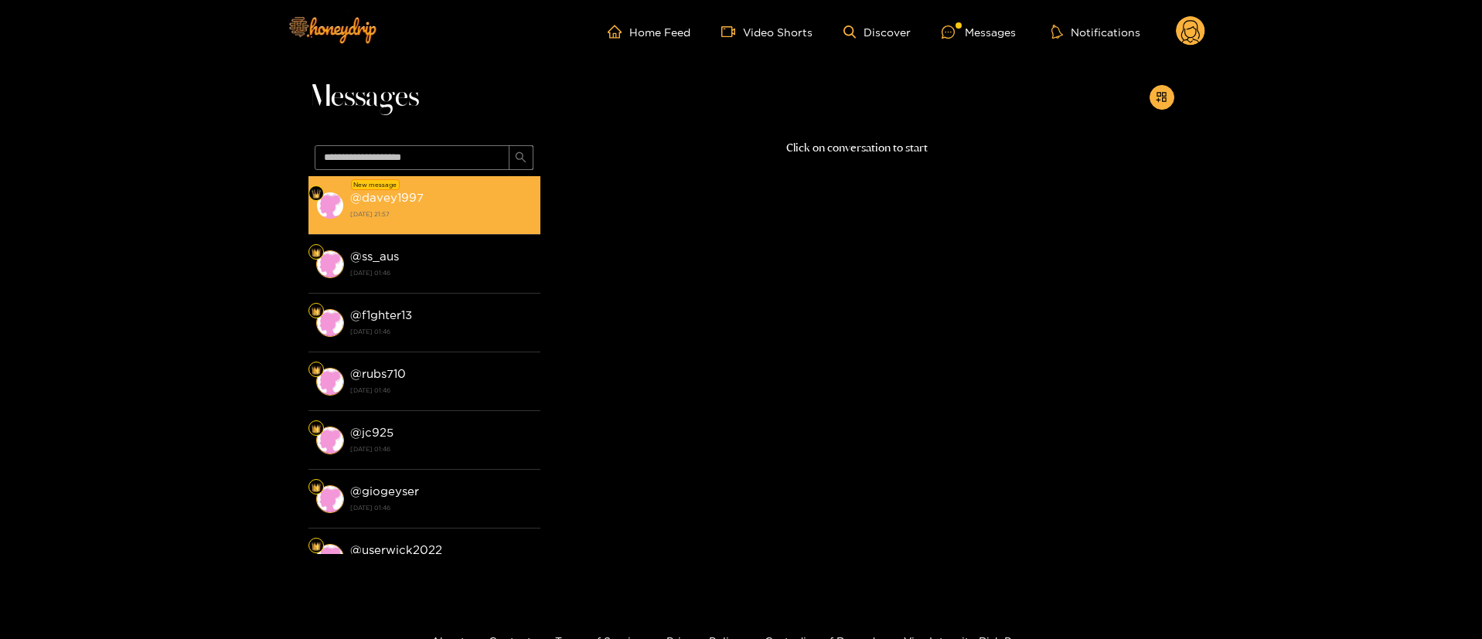  What do you see at coordinates (381, 315) in the screenshot?
I see `strong: @ f1ghter13` at bounding box center [381, 315].